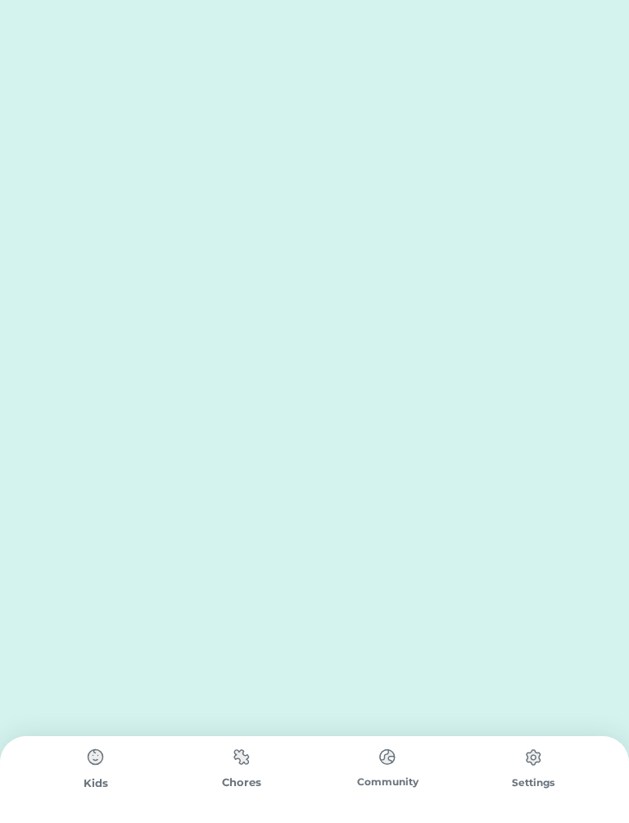 This screenshot has height=823, width=629. I want to click on div: Kids, so click(96, 783).